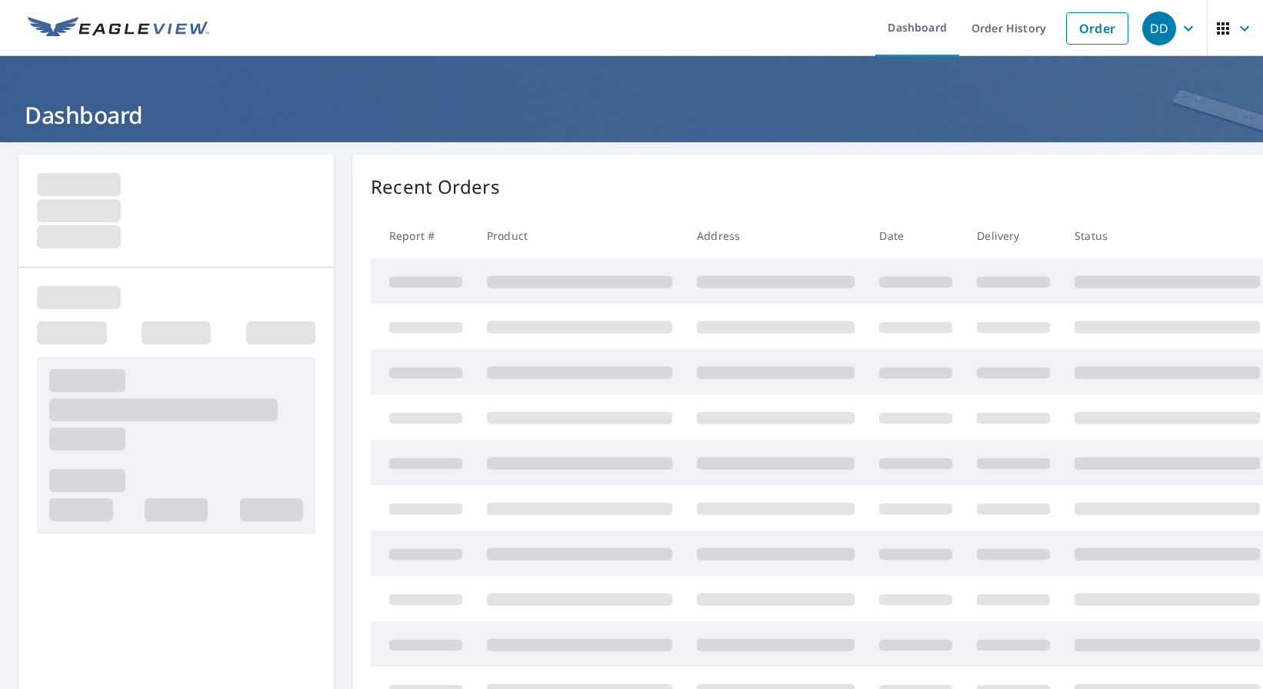  I want to click on img: EV Logo, so click(118, 28).